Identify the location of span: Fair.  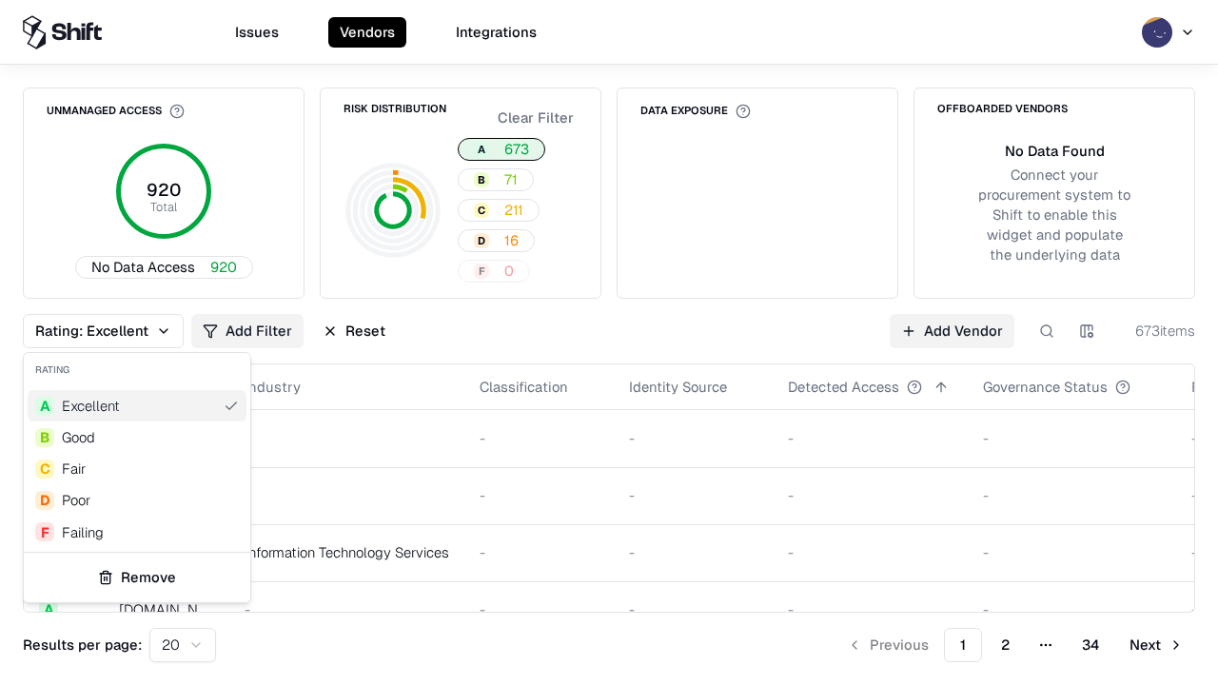
(73, 468).